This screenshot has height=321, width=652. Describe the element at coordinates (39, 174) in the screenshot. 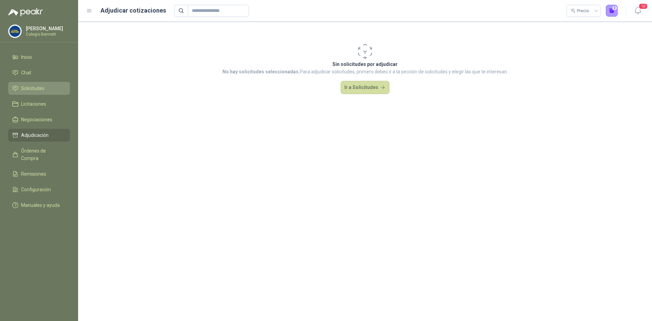

I see `a: Remisiones` at that location.